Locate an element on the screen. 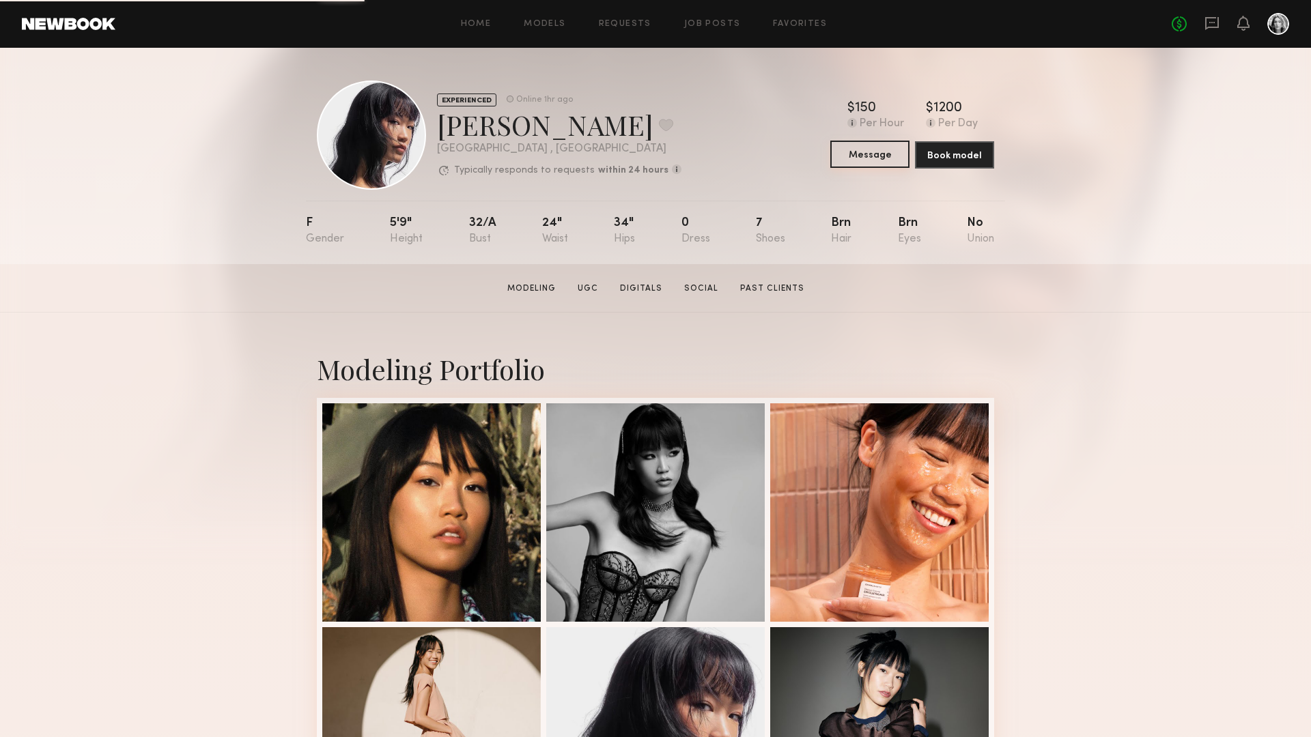 The image size is (1311, 737). button: Message is located at coordinates (870, 154).